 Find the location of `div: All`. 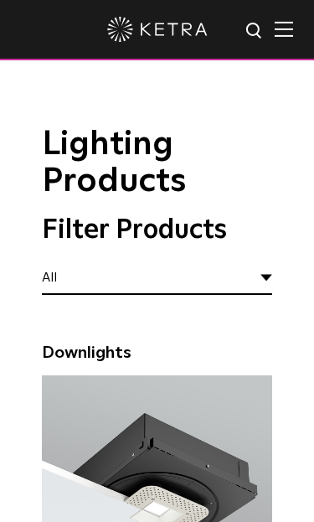

div: All is located at coordinates (157, 279).